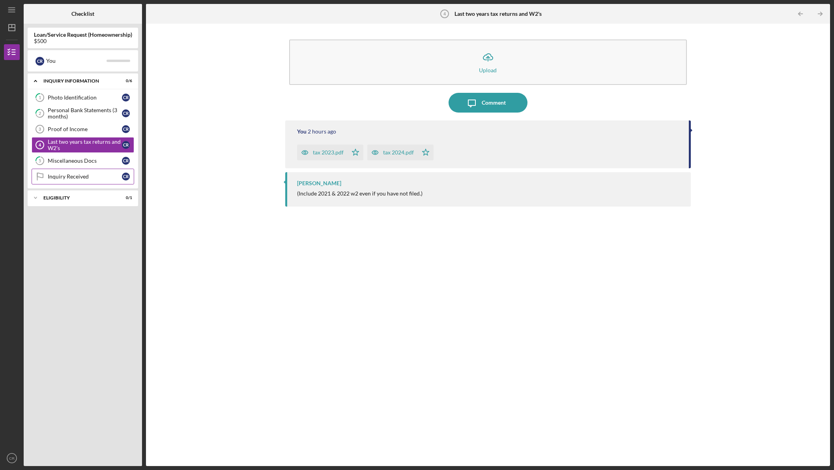  I want to click on div: tax 2023.pdf, so click(328, 152).